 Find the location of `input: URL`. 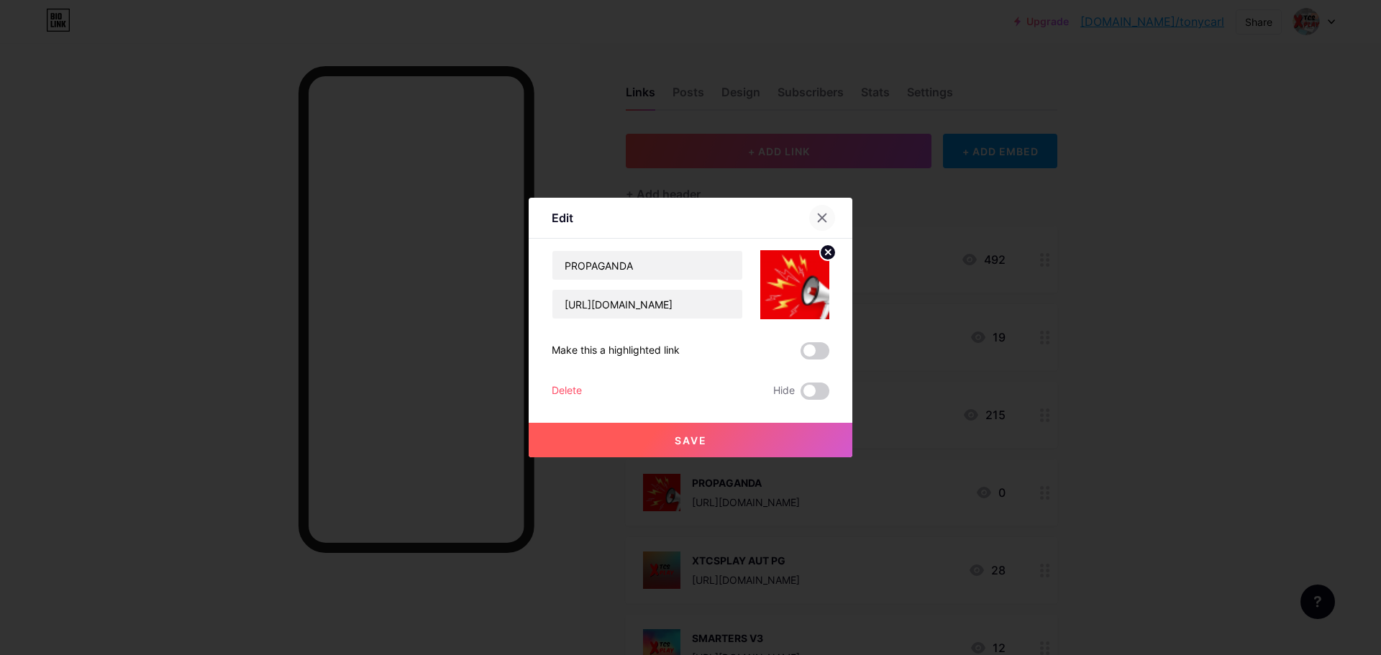

input: URL is located at coordinates (647, 304).